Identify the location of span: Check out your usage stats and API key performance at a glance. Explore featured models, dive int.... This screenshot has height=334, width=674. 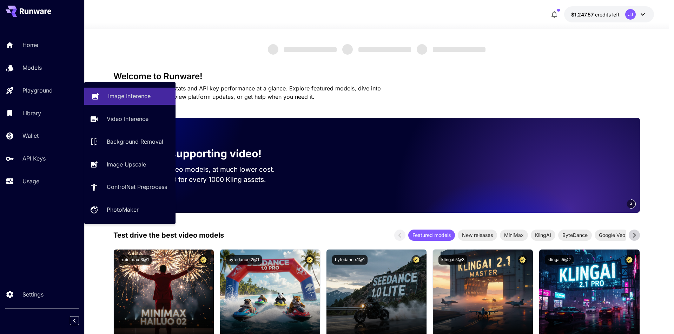
(247, 93).